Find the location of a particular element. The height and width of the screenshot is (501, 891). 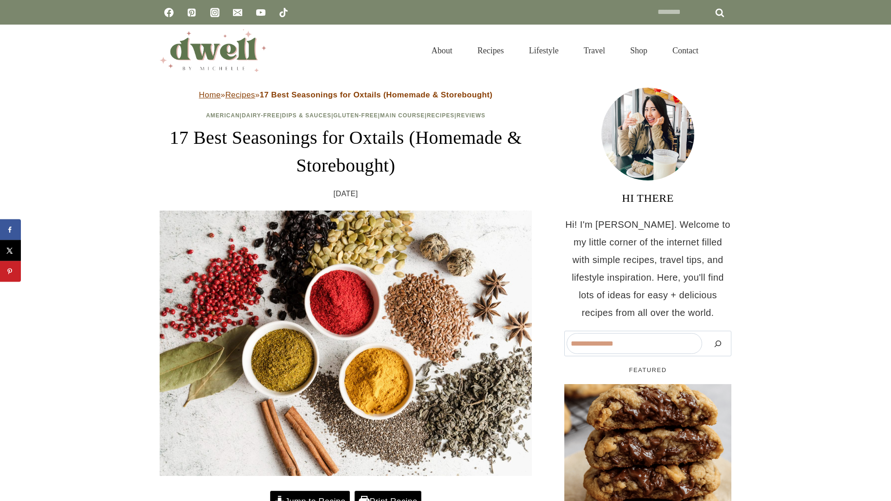

a: Pinterest is located at coordinates (192, 13).